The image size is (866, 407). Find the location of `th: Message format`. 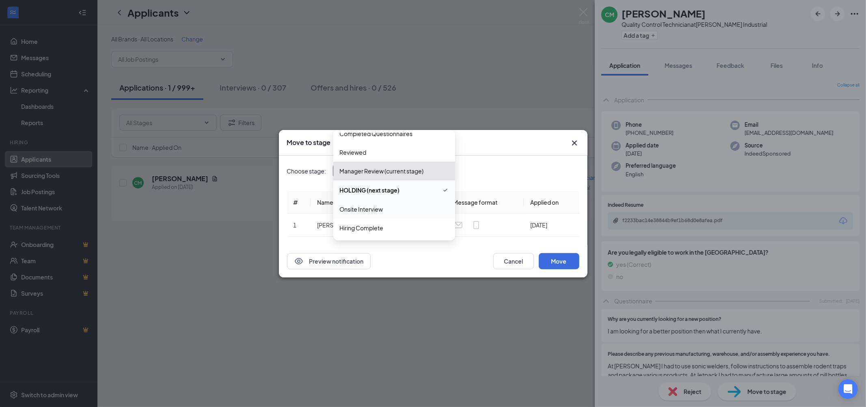

th: Message format is located at coordinates (486, 202).